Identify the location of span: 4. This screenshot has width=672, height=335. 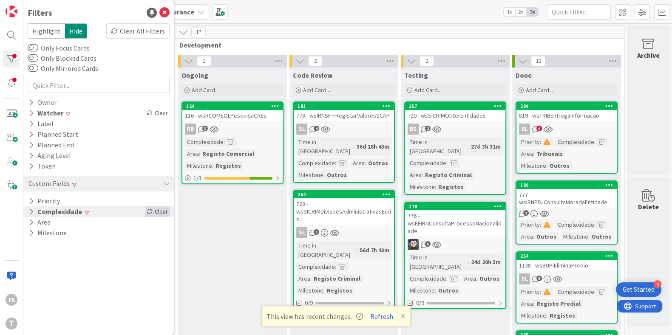
(316, 128).